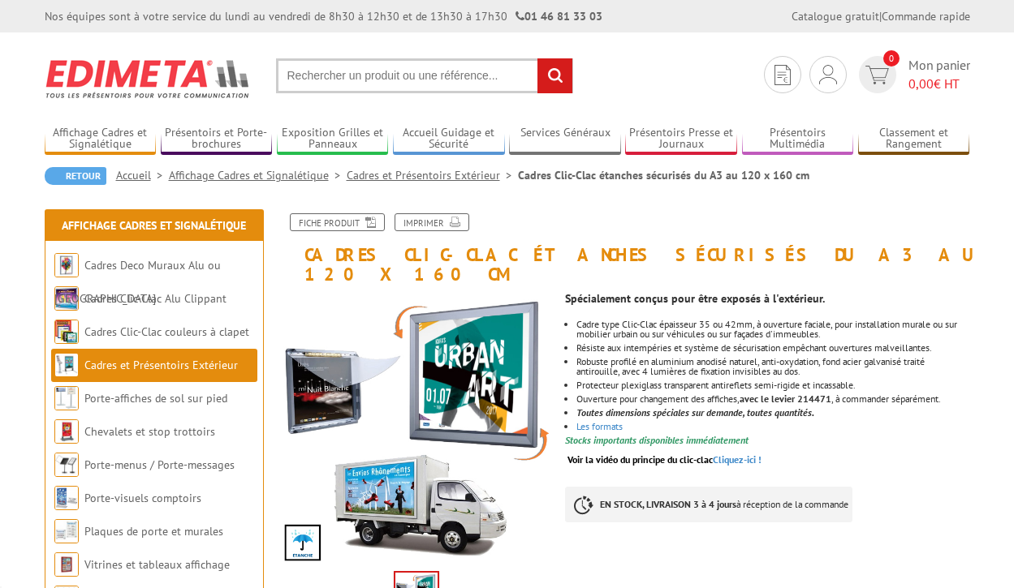  I want to click on a: Présentoirs Presse et Journaux, so click(681, 139).